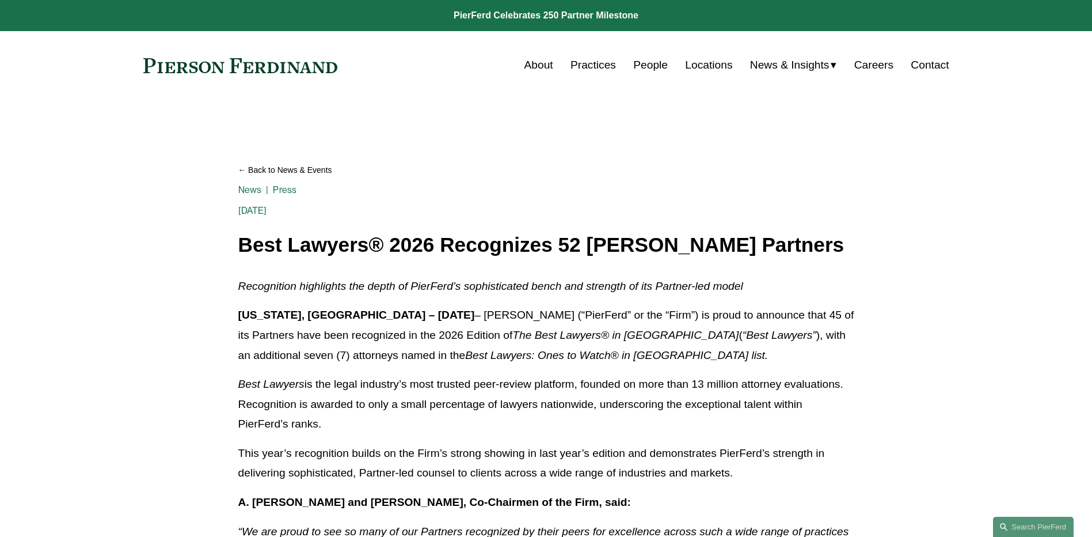 This screenshot has height=537, width=1092. What do you see at coordinates (930, 65) in the screenshot?
I see `a: Contact` at bounding box center [930, 65].